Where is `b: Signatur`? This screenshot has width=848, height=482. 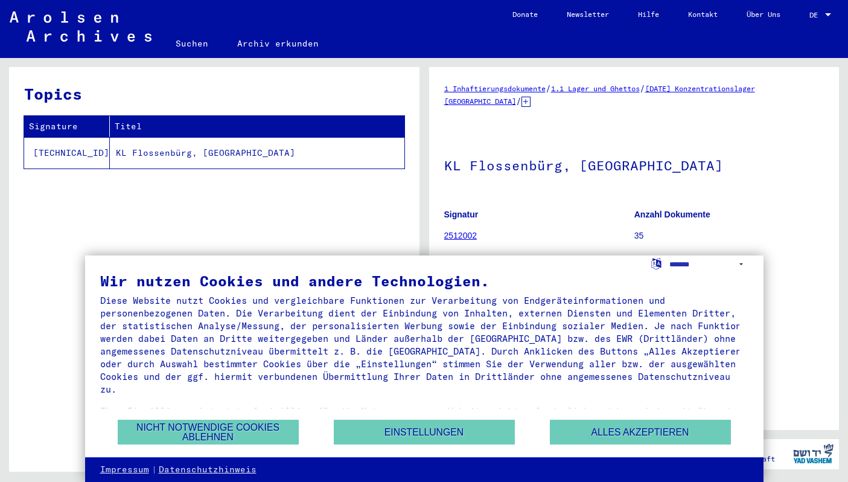 b: Signatur is located at coordinates (461, 214).